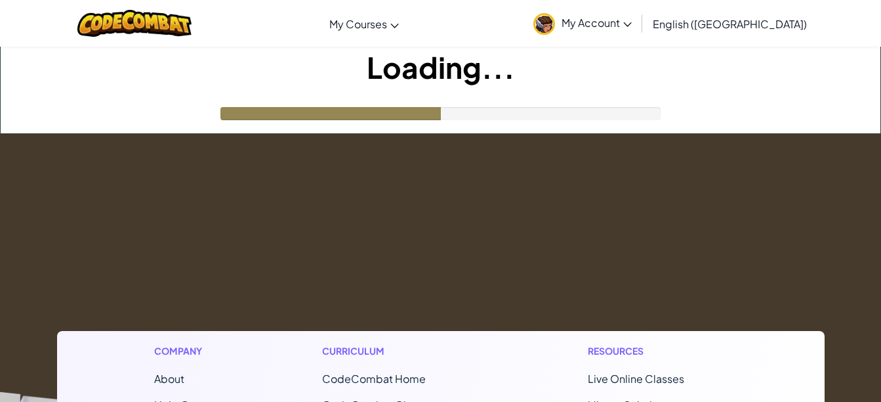 The width and height of the screenshot is (881, 402). What do you see at coordinates (364, 24) in the screenshot?
I see `a: My Courses` at bounding box center [364, 24].